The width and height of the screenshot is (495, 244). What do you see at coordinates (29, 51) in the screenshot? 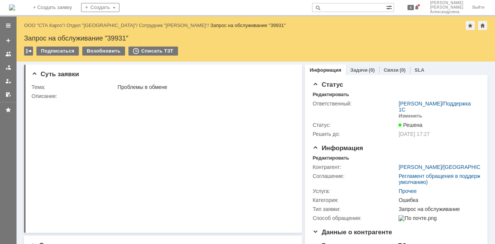
I see `div: Работа с массовостью` at bounding box center [29, 51].